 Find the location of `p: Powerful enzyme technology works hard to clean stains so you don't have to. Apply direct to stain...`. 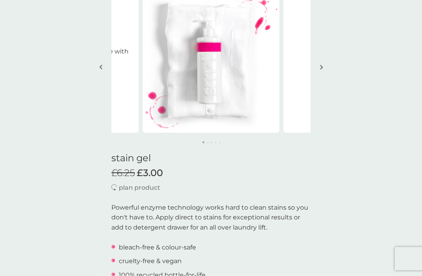

p: Powerful enzyme technology works hard to clean stains so you don't have to. Apply direct to stain... is located at coordinates (211, 217).